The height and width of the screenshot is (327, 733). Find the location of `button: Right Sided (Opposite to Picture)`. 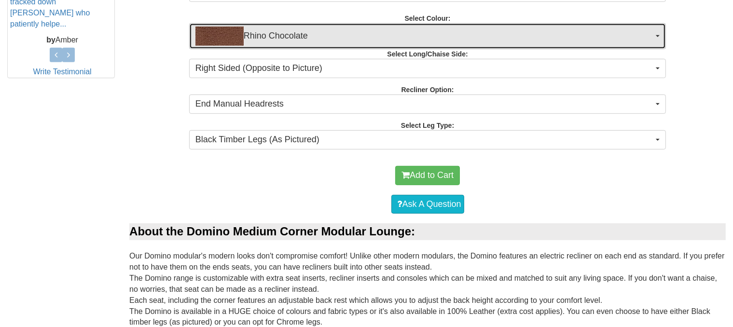

button: Right Sided (Opposite to Picture) is located at coordinates (428, 69).